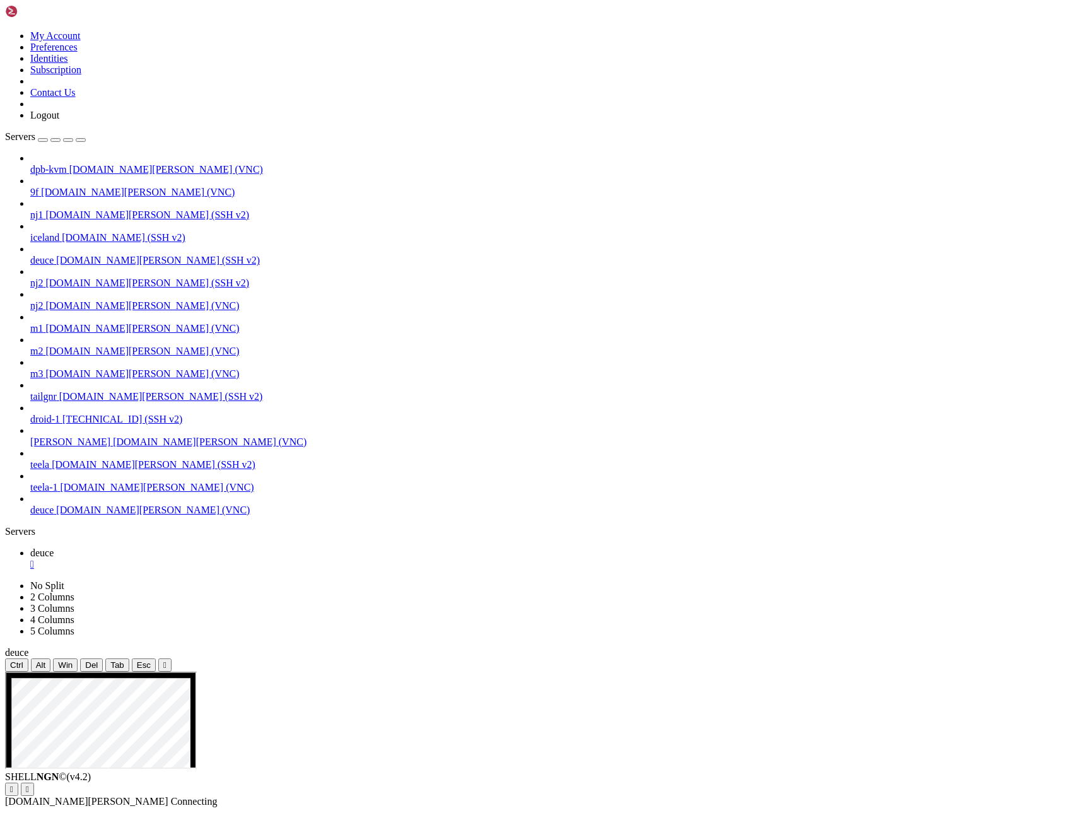  I want to click on span: m1, so click(37, 328).